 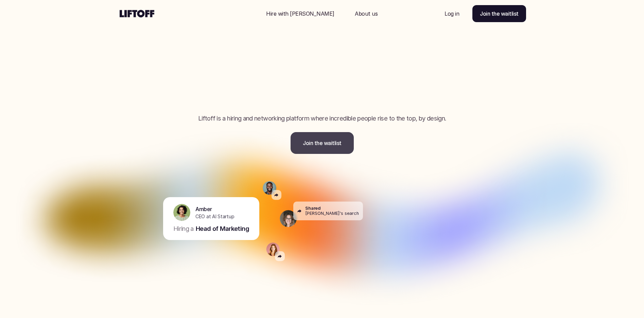 What do you see at coordinates (367, 74) in the screenshot?
I see `span: b` at bounding box center [367, 74].